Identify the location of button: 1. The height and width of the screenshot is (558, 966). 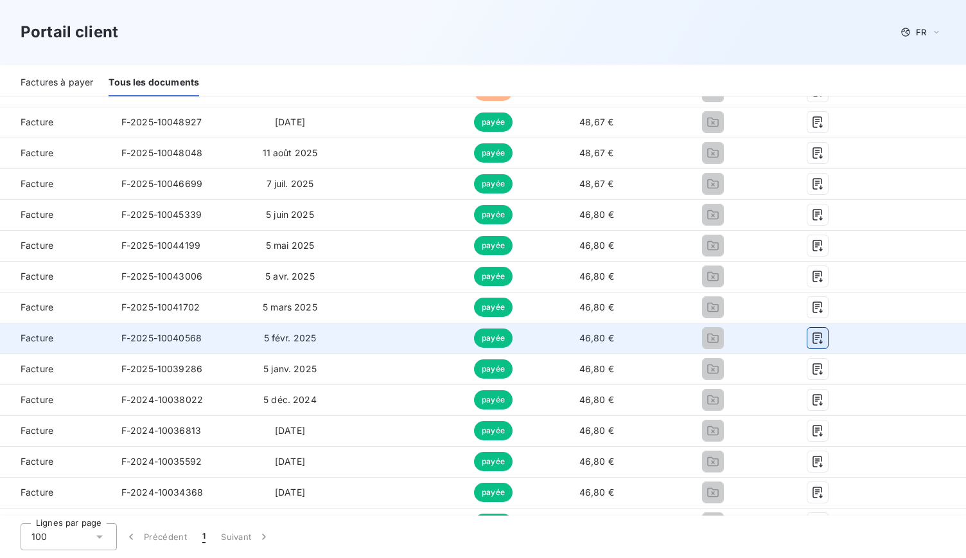
(204, 536).